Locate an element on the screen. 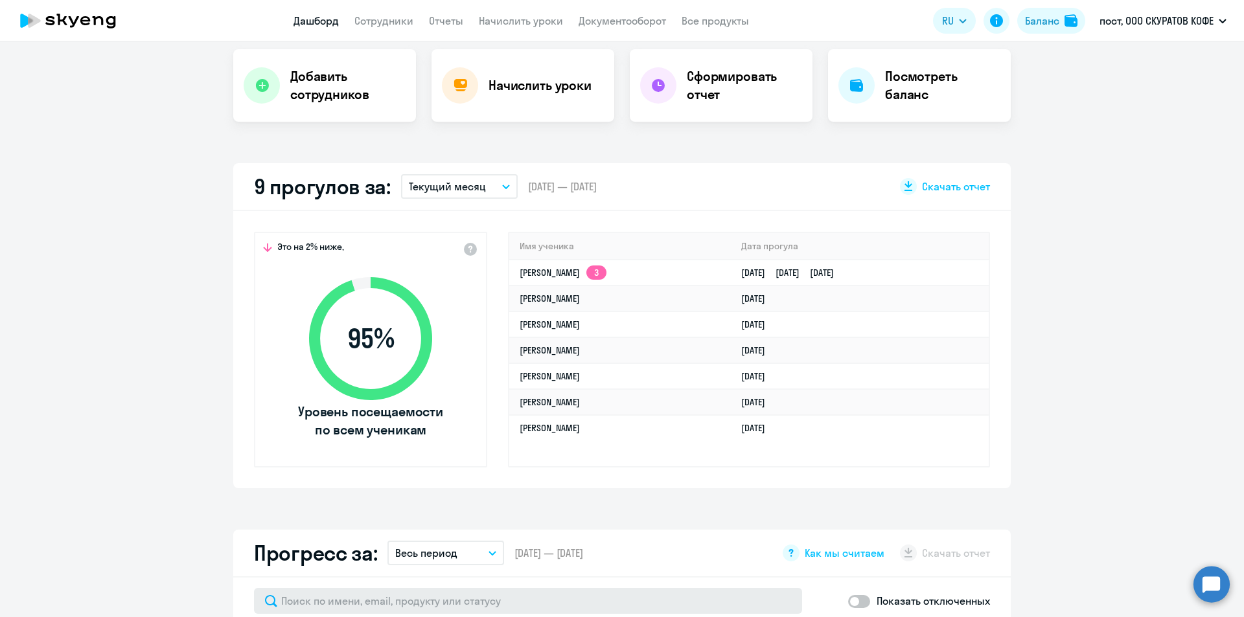 This screenshot has width=1244, height=617. button: Балансbalance is located at coordinates (1051, 21).